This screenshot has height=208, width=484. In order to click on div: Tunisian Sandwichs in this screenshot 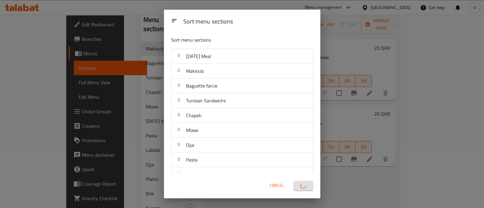, I will do `click(242, 101)`.